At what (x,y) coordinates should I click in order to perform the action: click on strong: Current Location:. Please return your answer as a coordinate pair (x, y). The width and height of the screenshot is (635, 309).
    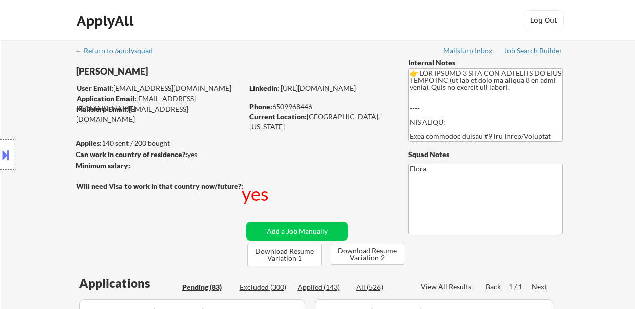
    Looking at the image, I should click on (278, 116).